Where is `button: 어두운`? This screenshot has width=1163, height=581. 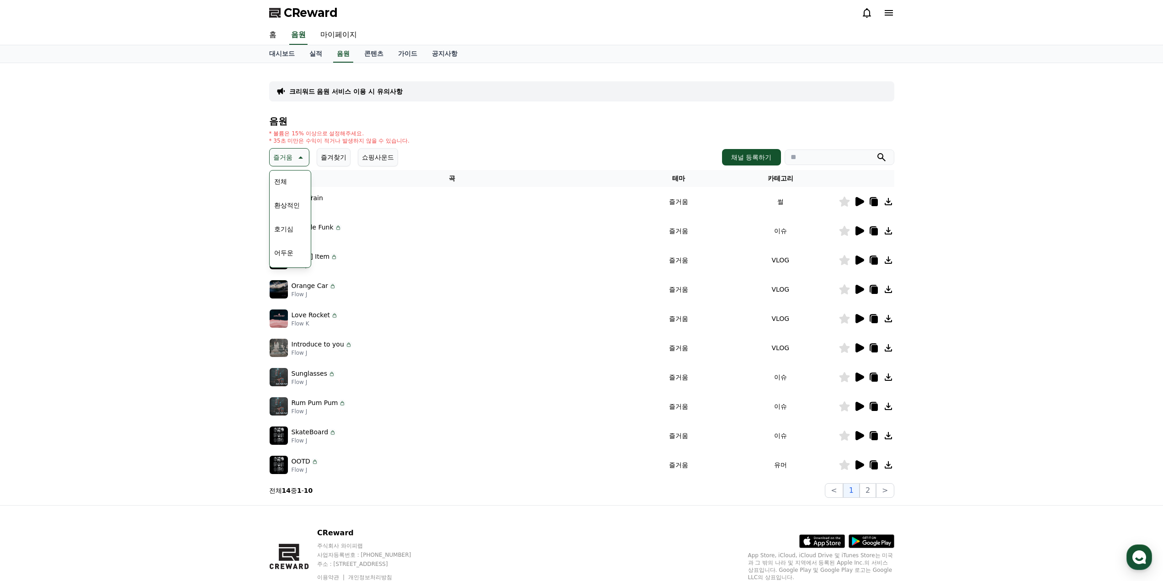 button: 어두운 is located at coordinates (284, 253).